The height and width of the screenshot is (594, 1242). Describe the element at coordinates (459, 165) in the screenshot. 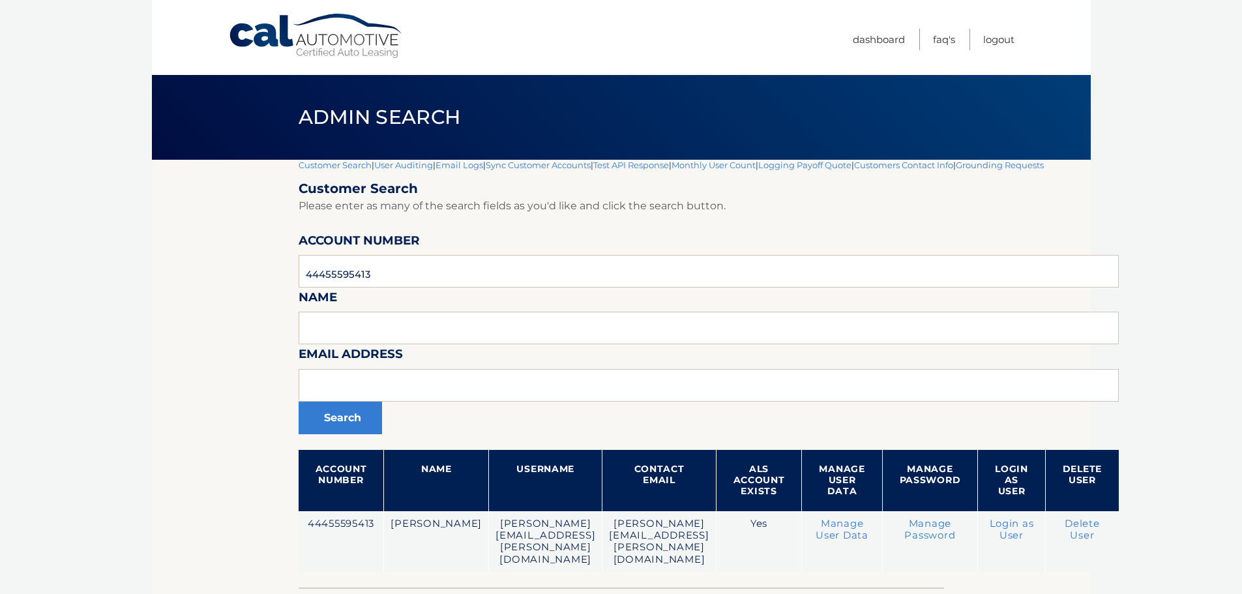

I see `a: Email Logs` at that location.